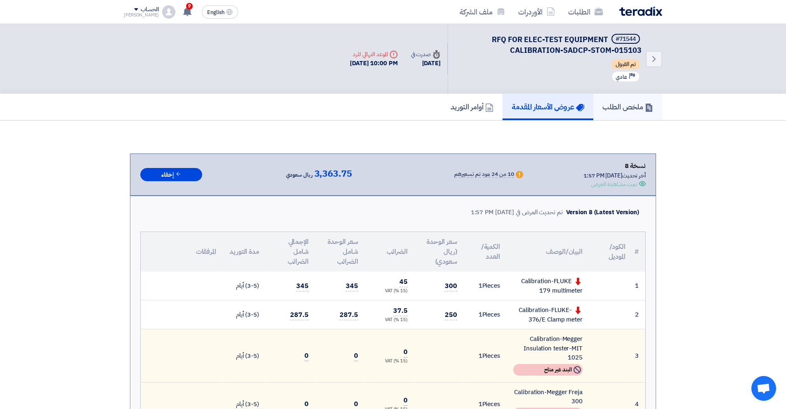 The height and width of the screenshot is (409, 786). Describe the element at coordinates (149, 9) in the screenshot. I see `div: الحساب` at that location.